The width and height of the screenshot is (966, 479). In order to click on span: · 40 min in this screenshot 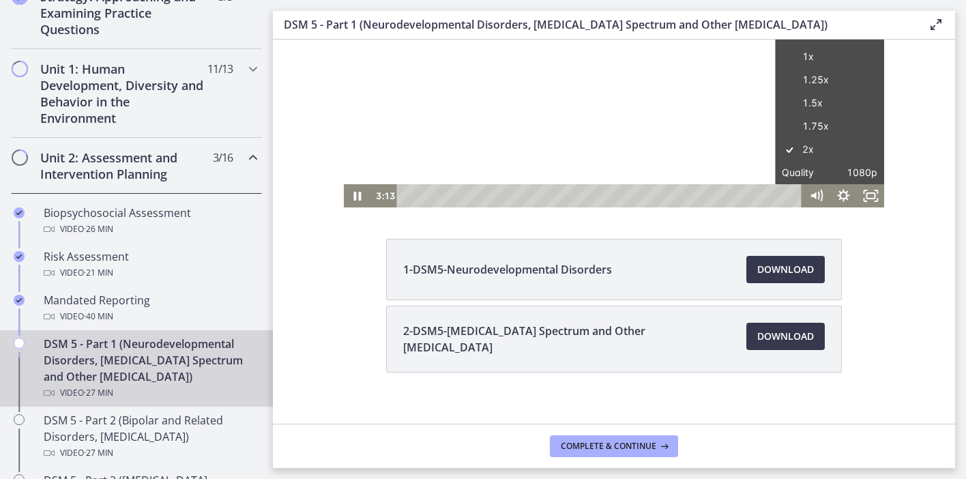, I will do `click(98, 317)`.